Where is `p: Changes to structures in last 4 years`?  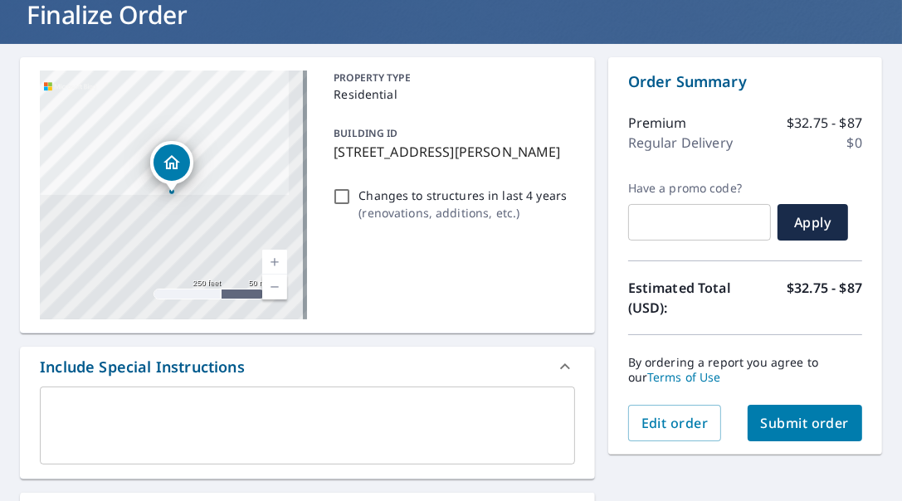 p: Changes to structures in last 4 years is located at coordinates (462, 195).